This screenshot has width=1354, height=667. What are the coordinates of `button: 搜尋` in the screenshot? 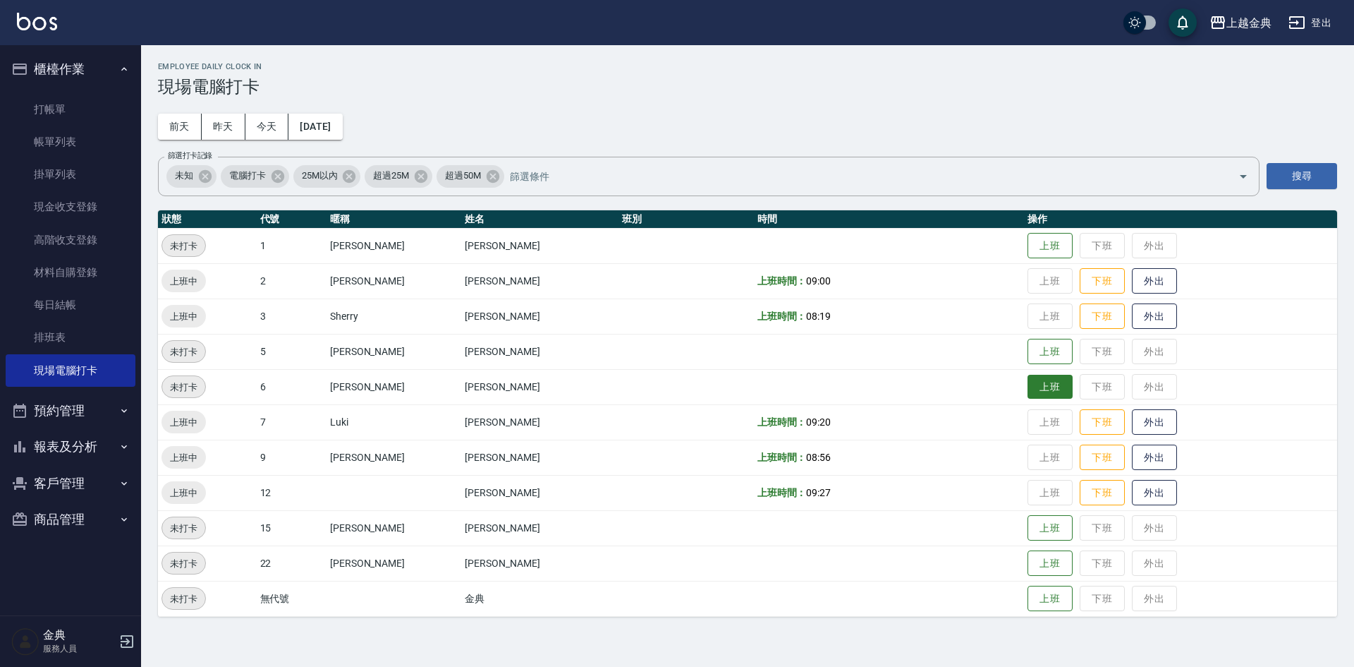 It's located at (1302, 176).